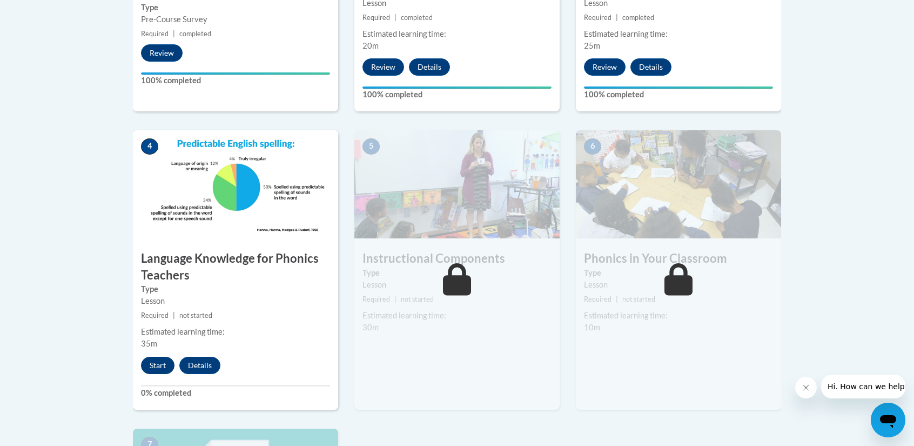 This screenshot has width=914, height=446. Describe the element at coordinates (592, 146) in the screenshot. I see `span: 6` at that location.